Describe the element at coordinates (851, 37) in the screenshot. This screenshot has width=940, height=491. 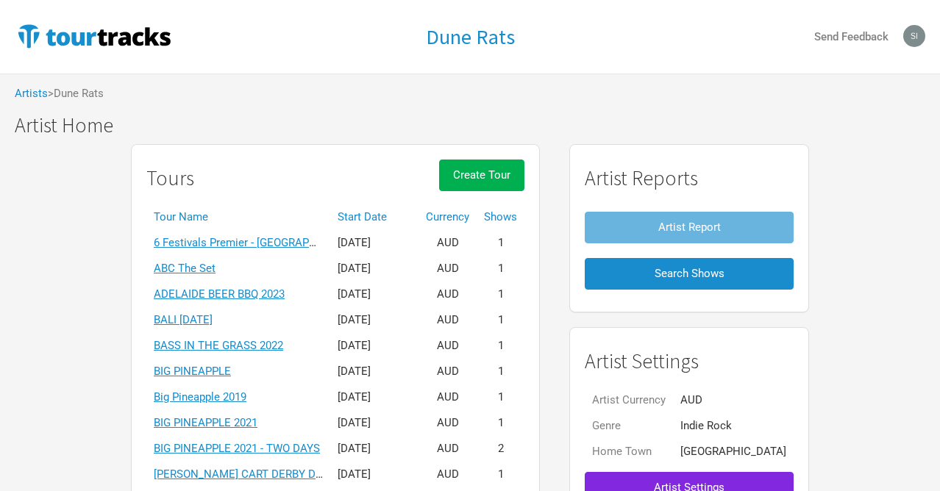
I see `strong: Send Feedback` at that location.